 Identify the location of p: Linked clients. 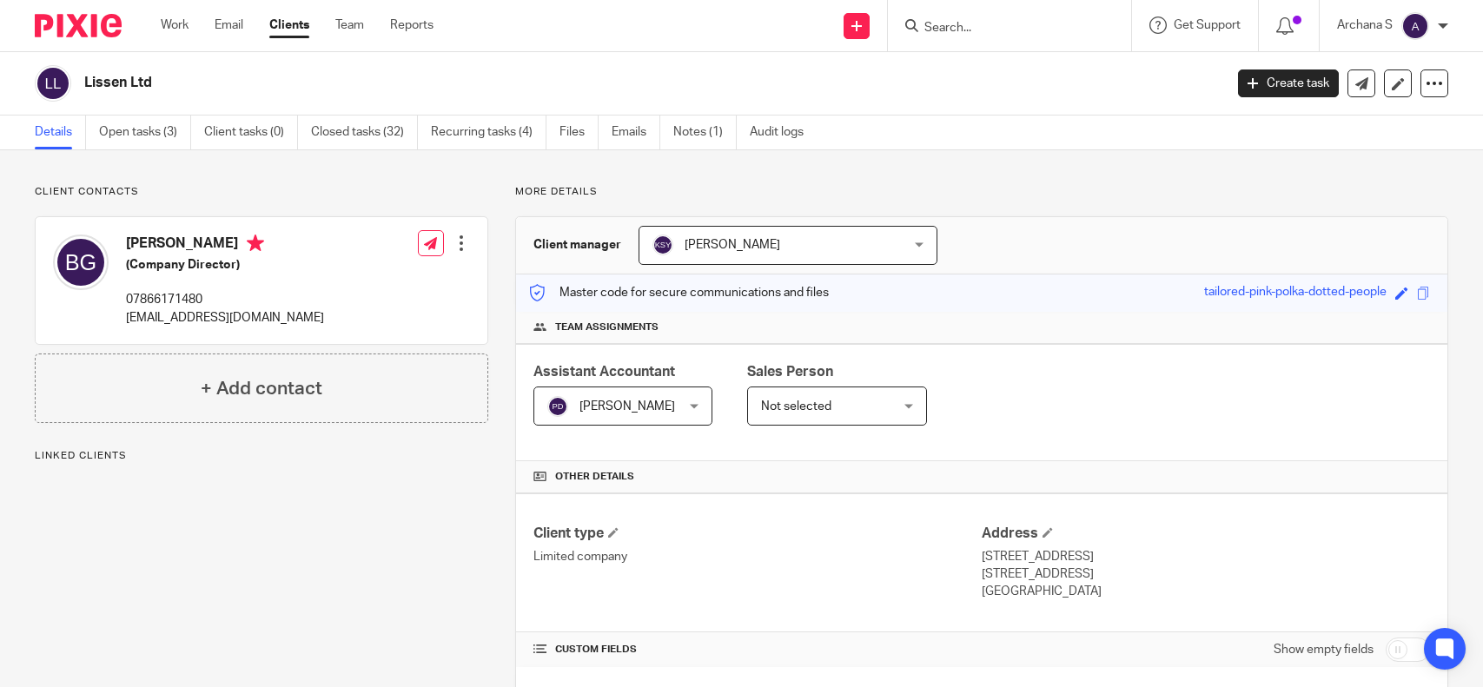
(262, 456).